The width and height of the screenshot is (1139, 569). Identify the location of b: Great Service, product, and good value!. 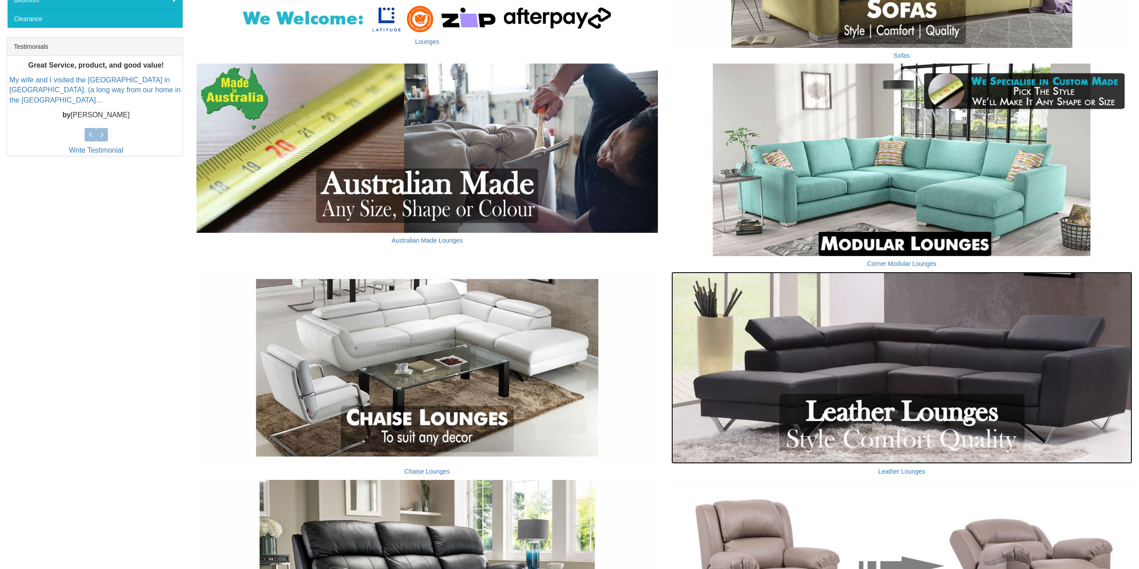
(96, 65).